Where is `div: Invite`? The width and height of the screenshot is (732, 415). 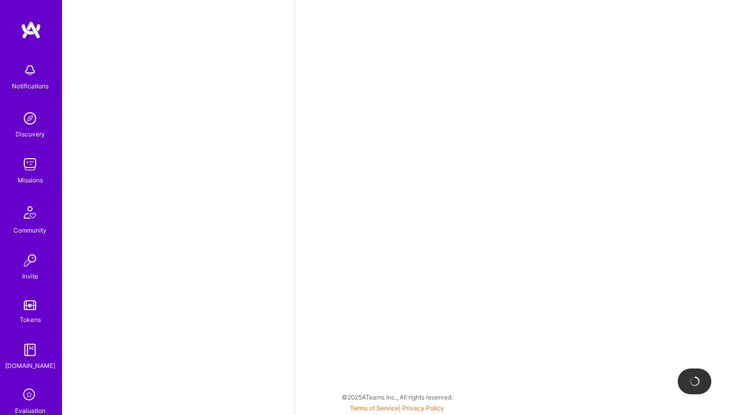
div: Invite is located at coordinates (30, 276).